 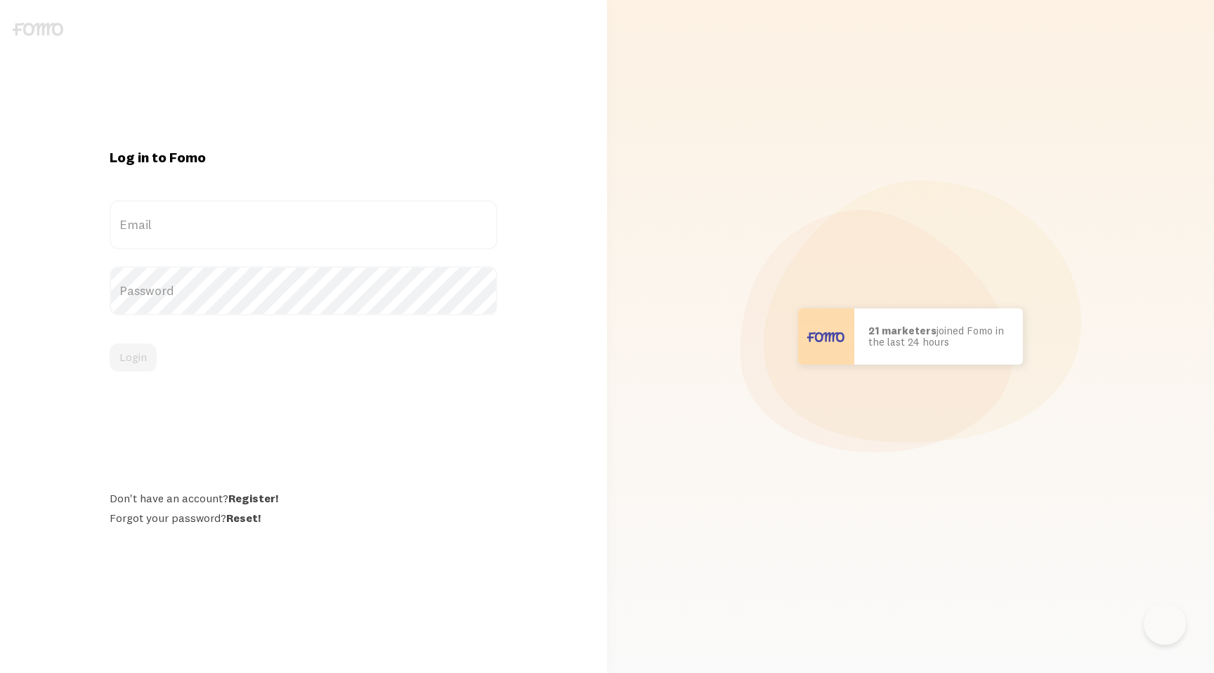 What do you see at coordinates (826, 336) in the screenshot?
I see `img: User avatar` at bounding box center [826, 336].